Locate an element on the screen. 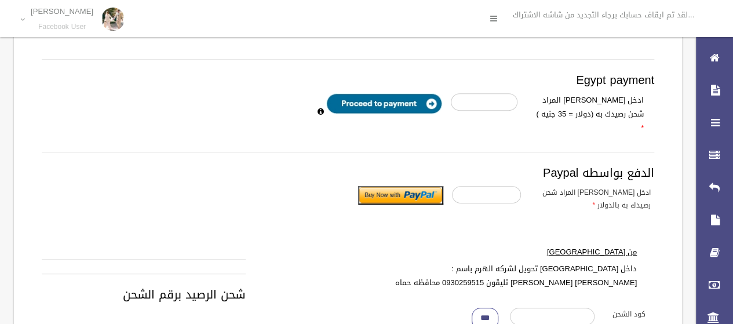 The height and width of the screenshot is (324, 733). small: Facebook User is located at coordinates (62, 27).